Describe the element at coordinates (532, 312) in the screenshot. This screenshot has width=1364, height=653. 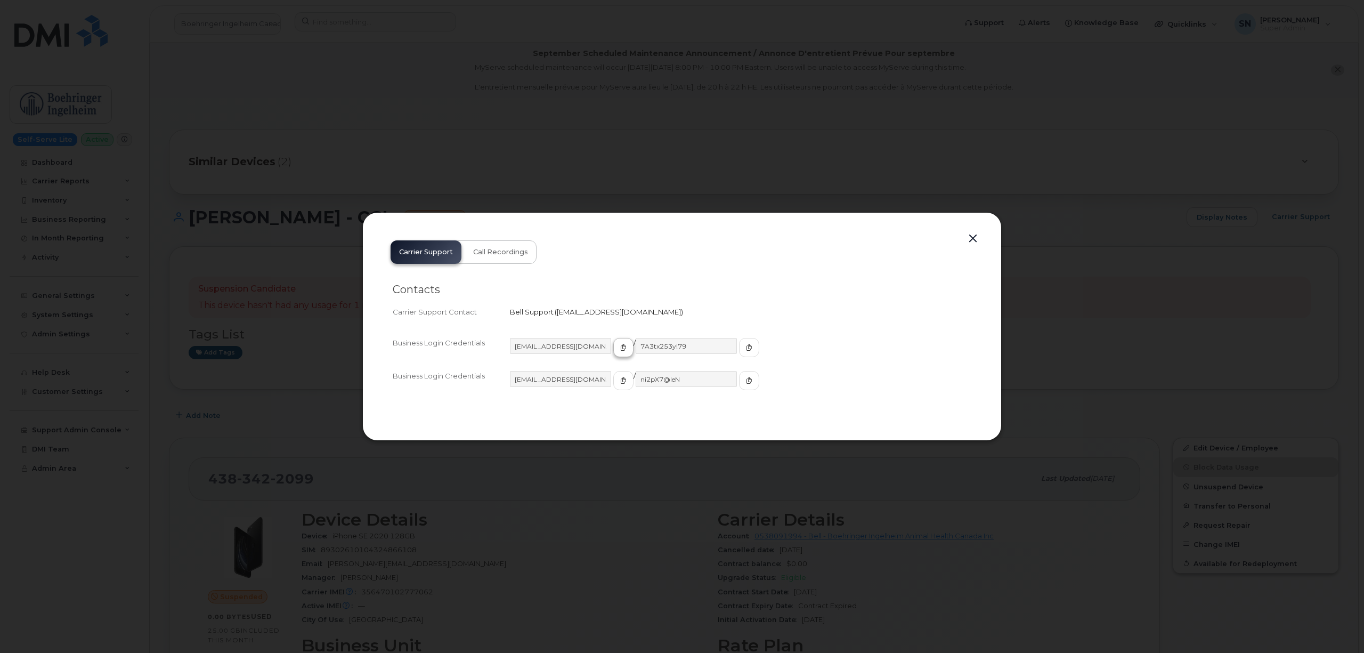
I see `span: Bell Support` at that location.